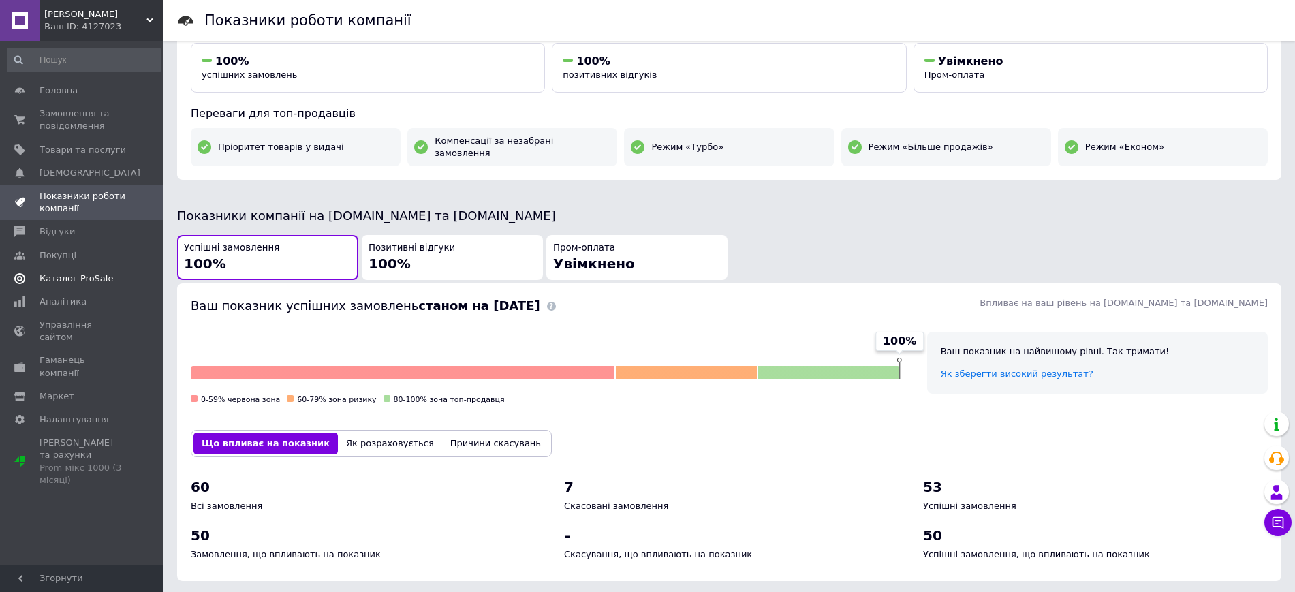 This screenshot has height=592, width=1295. What do you see at coordinates (390, 443) in the screenshot?
I see `button: Як розраховується` at bounding box center [390, 443].